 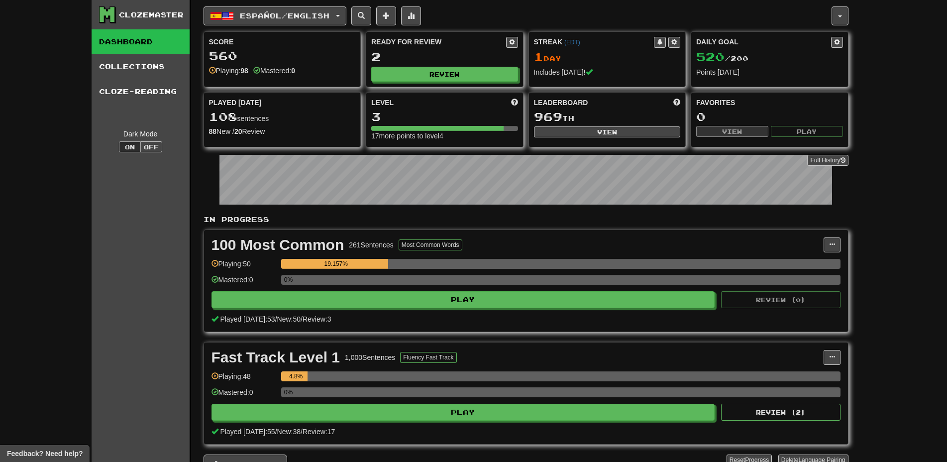 I want to click on a: Cloze-Reading, so click(x=140, y=92).